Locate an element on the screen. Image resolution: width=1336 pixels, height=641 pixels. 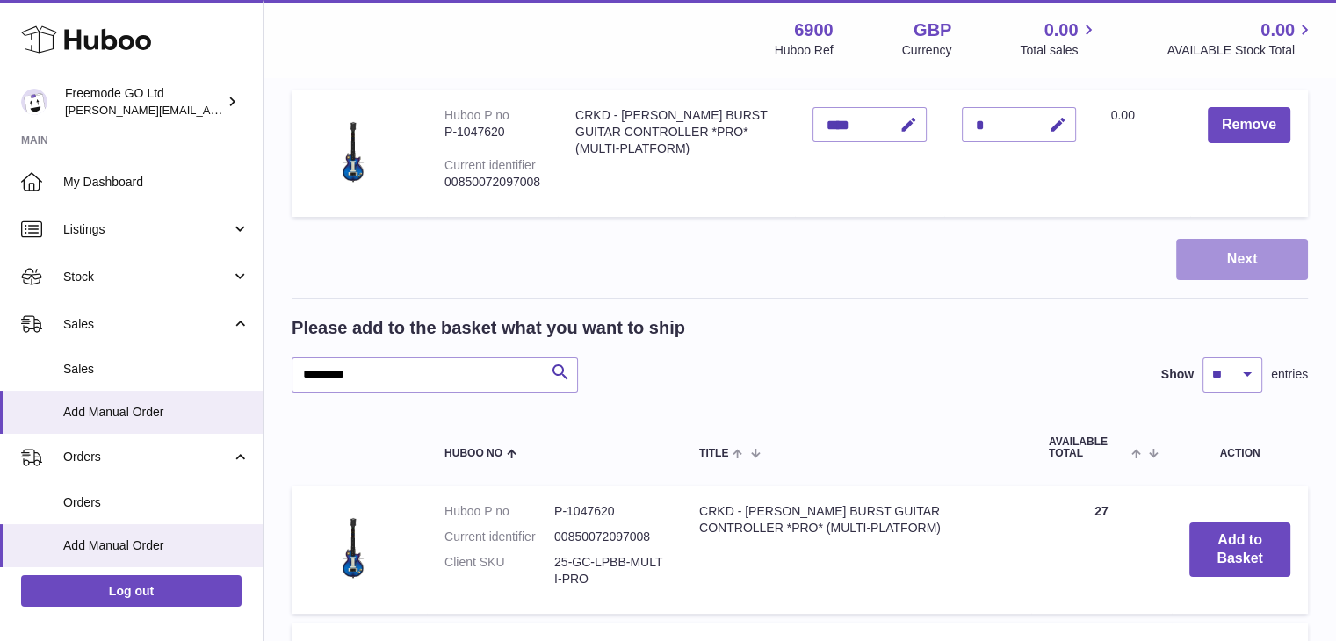
strong: 6900 is located at coordinates (813, 30).